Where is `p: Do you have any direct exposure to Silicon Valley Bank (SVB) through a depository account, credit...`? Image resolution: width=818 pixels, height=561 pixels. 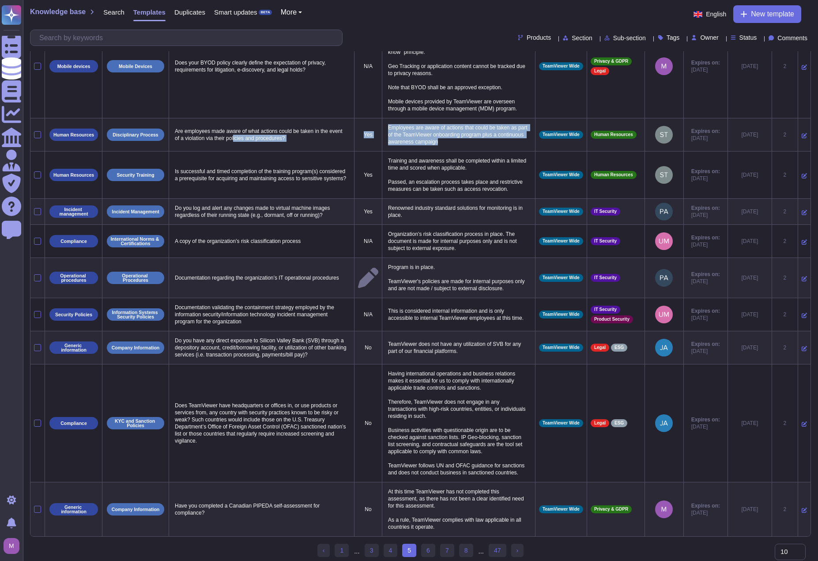 p: Do you have any direct exposure to Silicon Valley Bank (SVB) through a depository account, credit... is located at coordinates (261, 348).